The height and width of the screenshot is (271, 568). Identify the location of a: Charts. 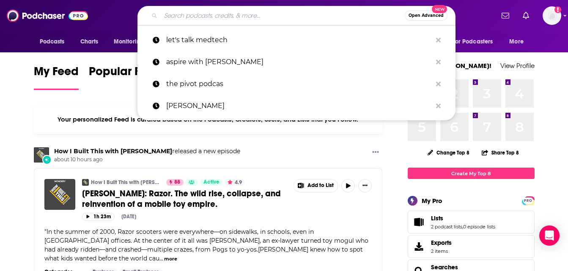
(89, 42).